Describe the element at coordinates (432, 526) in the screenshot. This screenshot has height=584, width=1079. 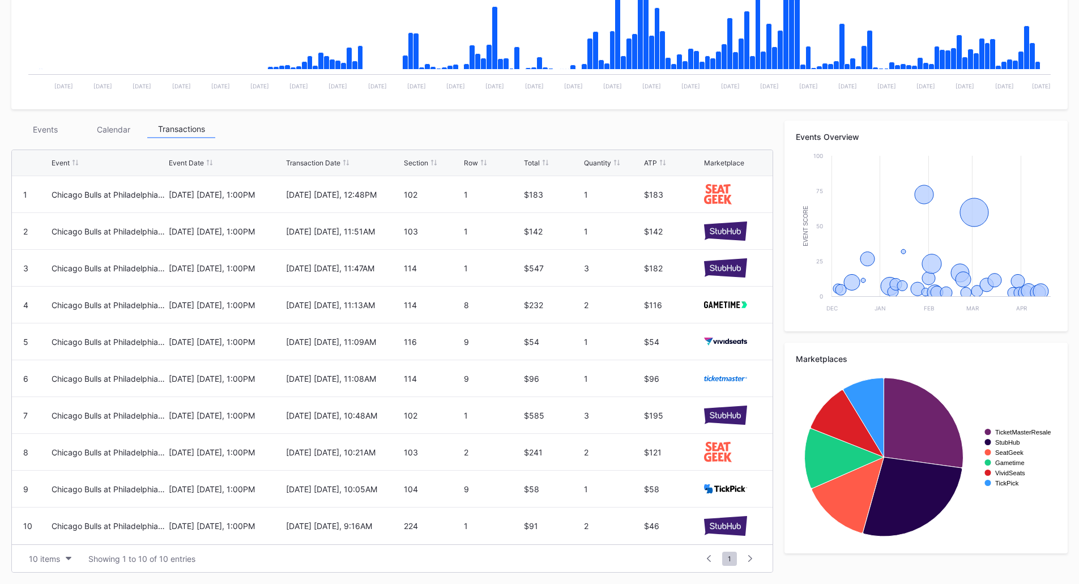
I see `div: 224` at that location.